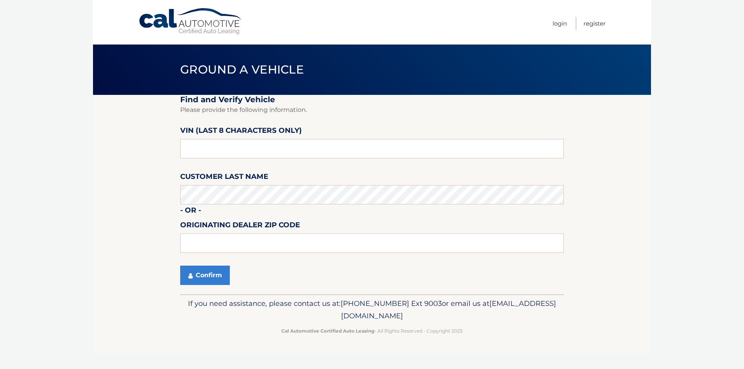  What do you see at coordinates (241, 132) in the screenshot?
I see `label: VIN (last 8 characters only)` at bounding box center [241, 132].